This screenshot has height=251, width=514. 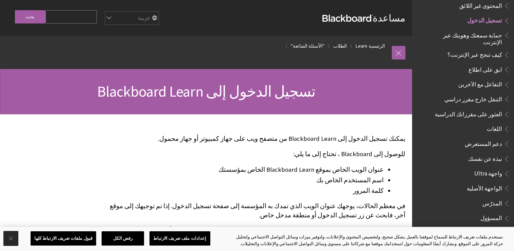 I want to click on strong: Blackboard, so click(x=348, y=18).